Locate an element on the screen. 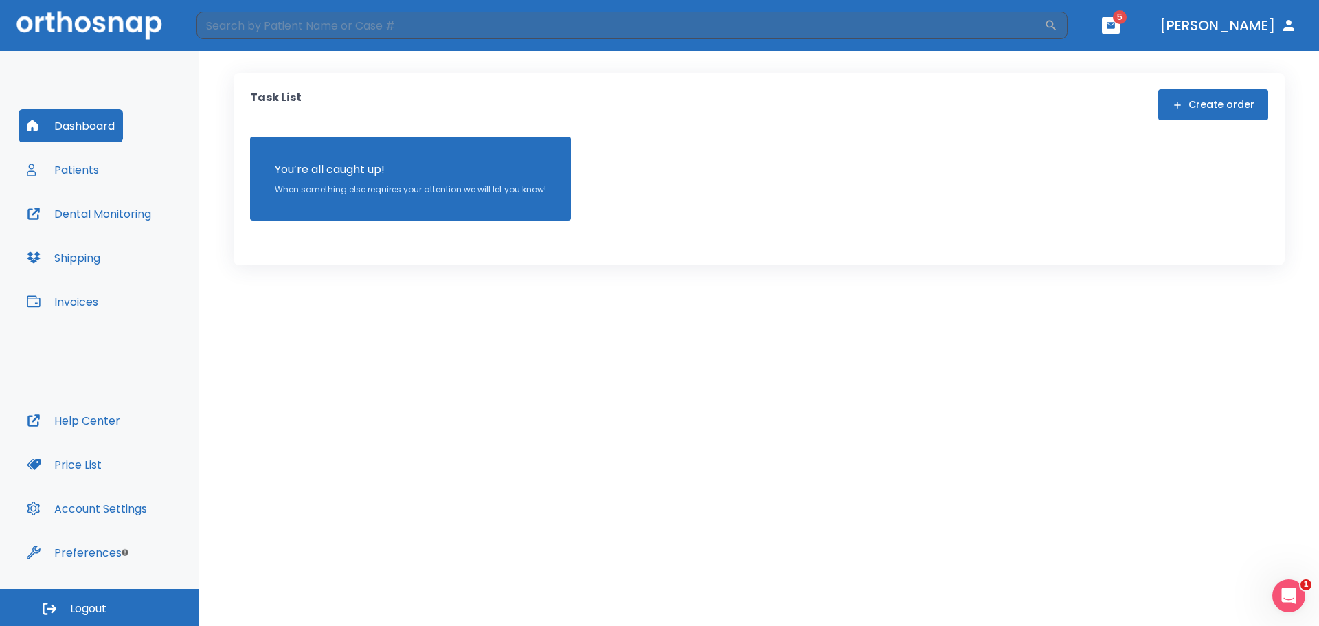 The width and height of the screenshot is (1319, 626). a: Preferences is located at coordinates (74, 552).